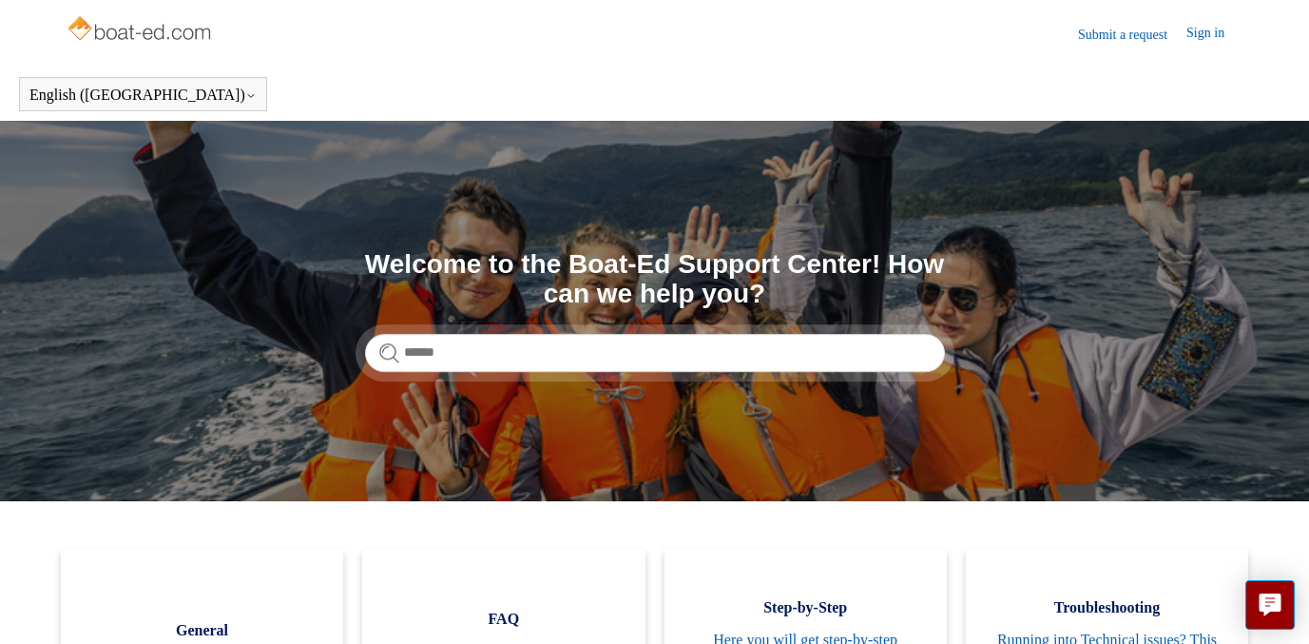 Image resolution: width=1309 pixels, height=644 pixels. Describe the element at coordinates (1270, 605) in the screenshot. I see `button: Live chat` at that location.